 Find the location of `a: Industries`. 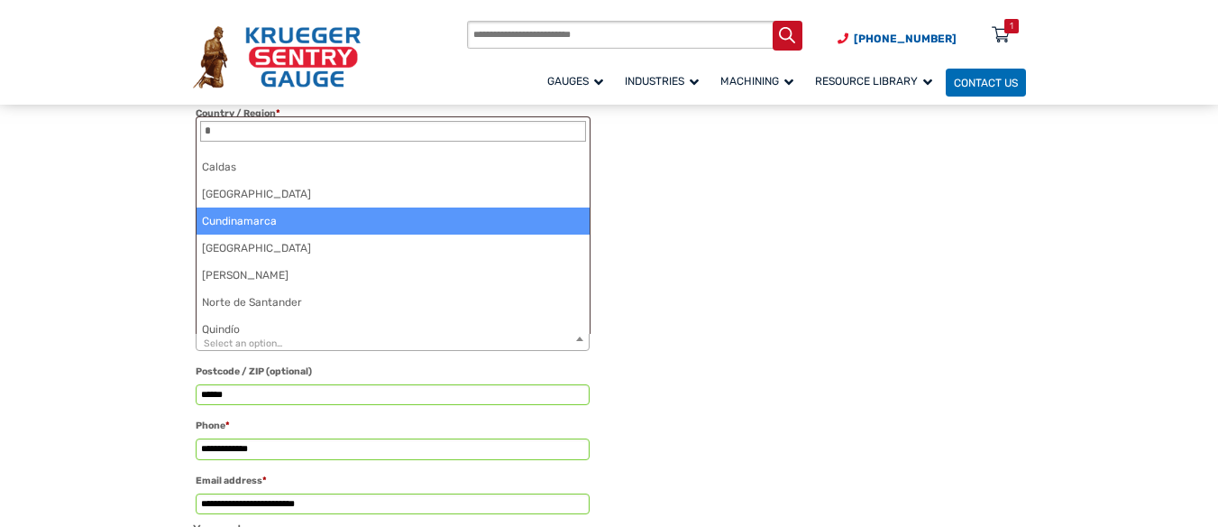

a: Industries is located at coordinates (665, 81).